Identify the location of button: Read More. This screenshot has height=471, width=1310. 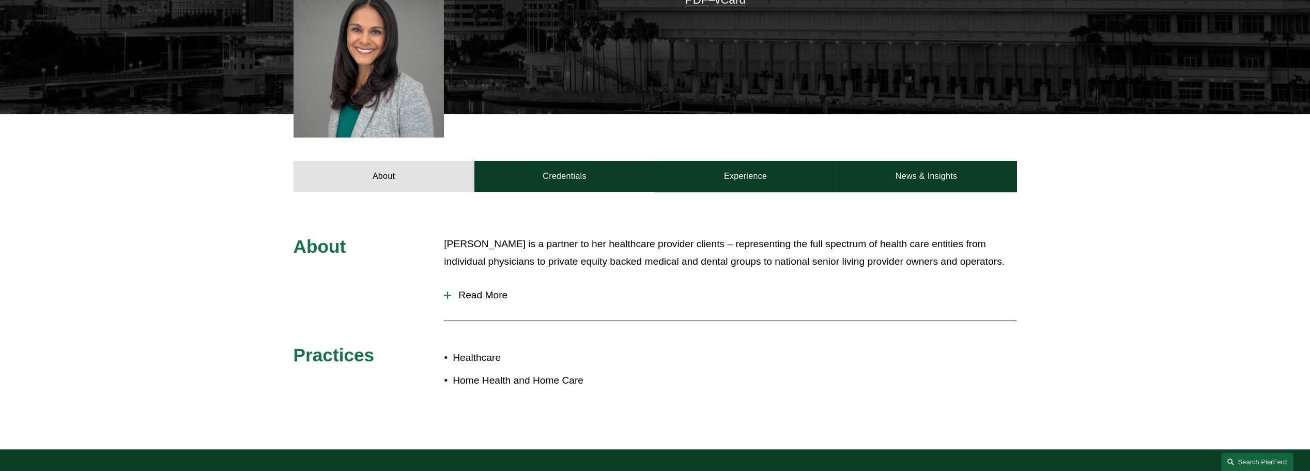
(730, 295).